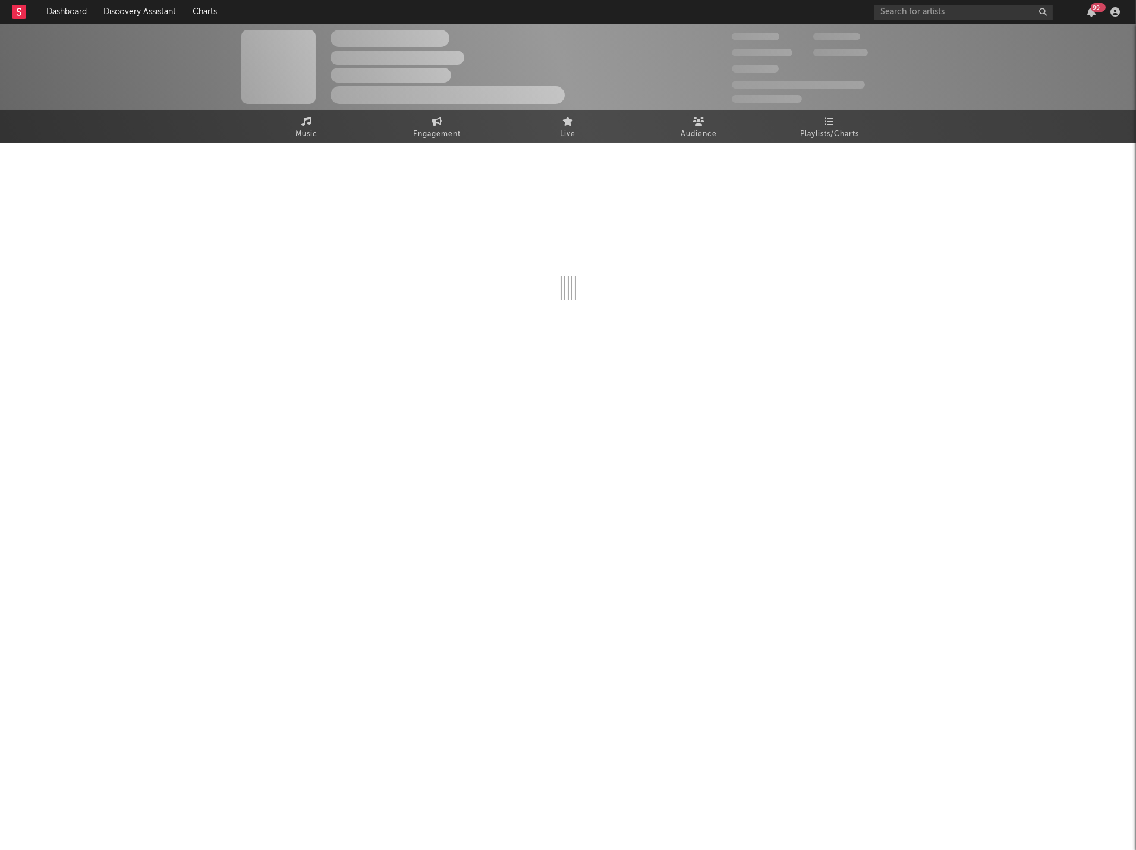 The width and height of the screenshot is (1136, 850). What do you see at coordinates (699, 126) in the screenshot?
I see `a: Audience` at bounding box center [699, 126].